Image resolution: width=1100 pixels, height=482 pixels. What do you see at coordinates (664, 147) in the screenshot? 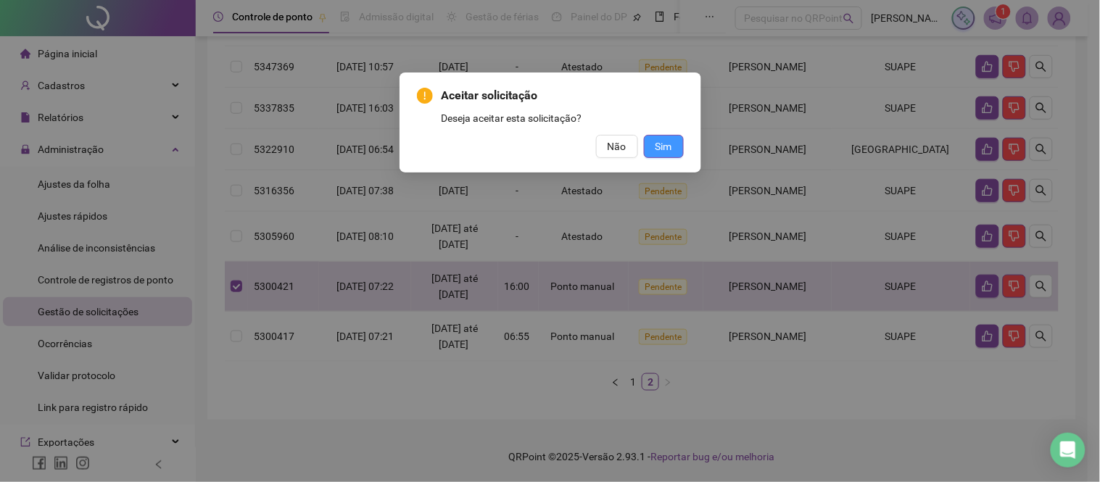
I see `span: Sim` at bounding box center [664, 147].